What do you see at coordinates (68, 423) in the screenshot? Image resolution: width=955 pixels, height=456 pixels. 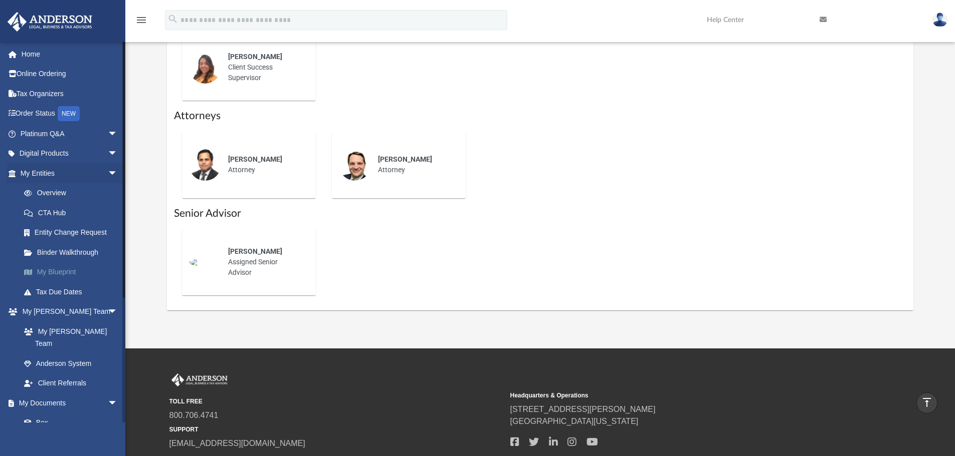 I see `a: Box` at bounding box center [68, 423].